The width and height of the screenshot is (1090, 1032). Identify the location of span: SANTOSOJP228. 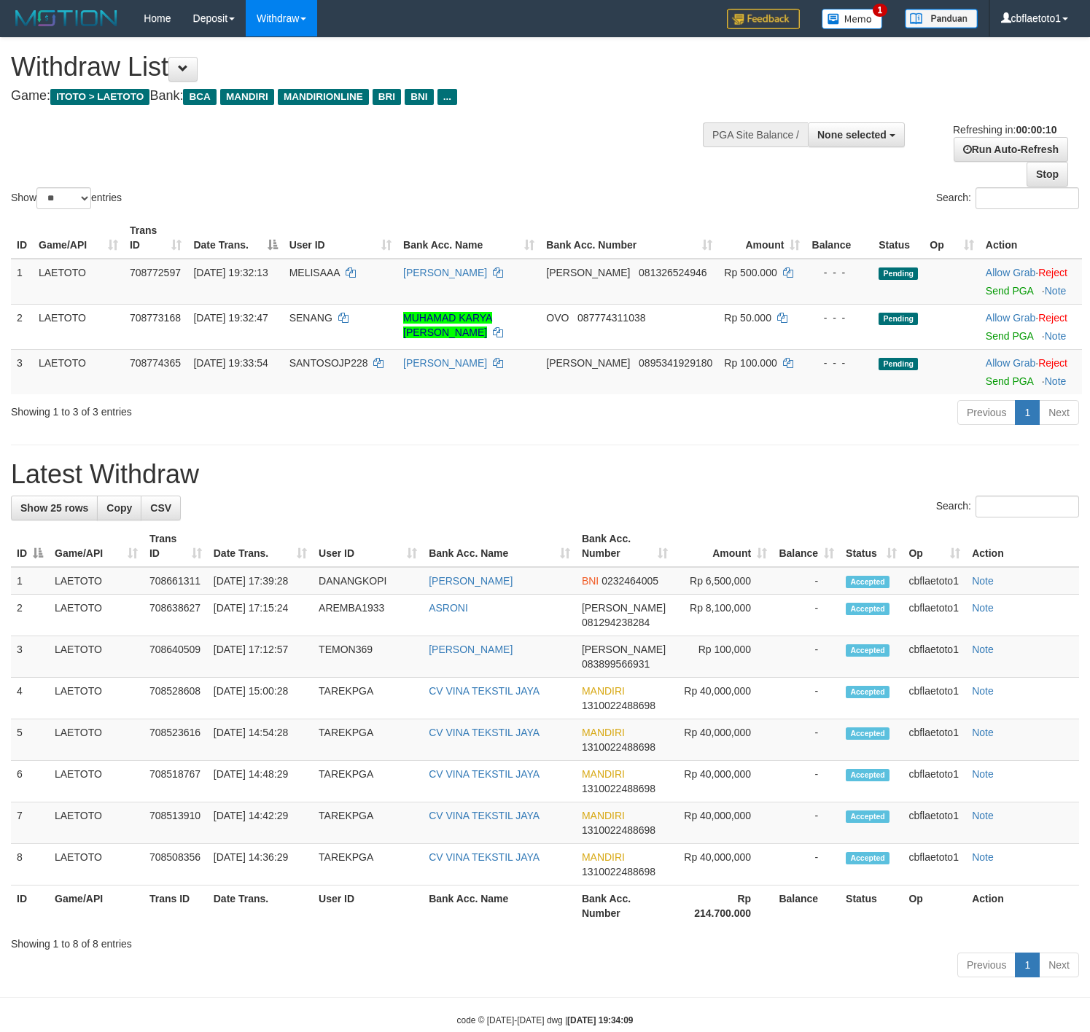
(329, 363).